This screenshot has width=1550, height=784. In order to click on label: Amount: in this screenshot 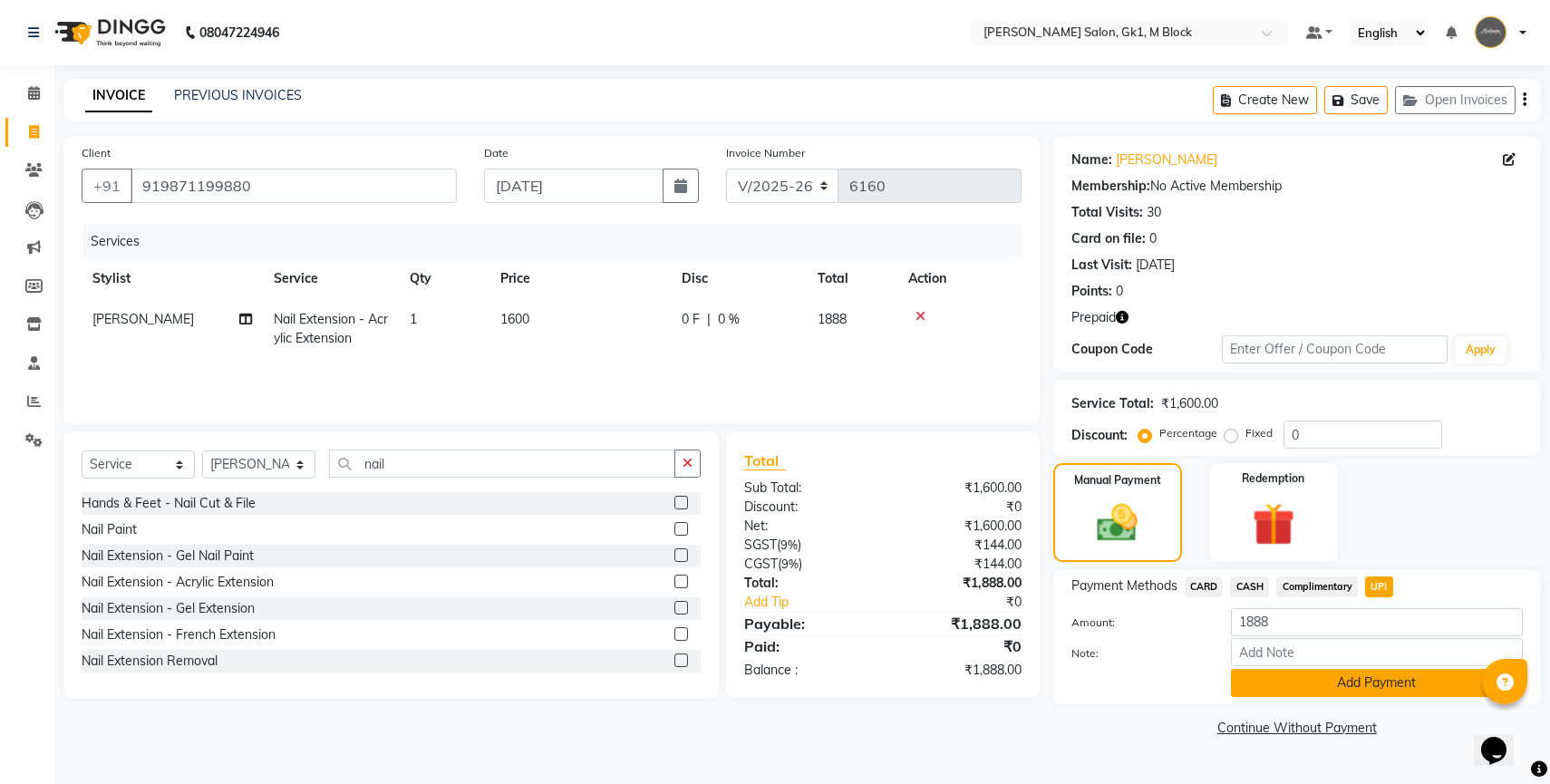, I will do `click(1137, 622)`.